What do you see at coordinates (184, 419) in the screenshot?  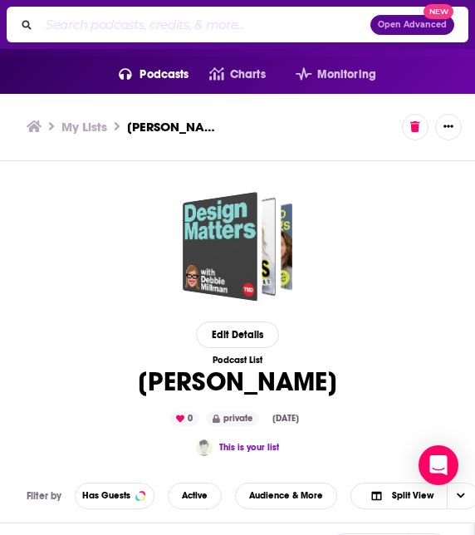 I see `div: 0` at bounding box center [184, 419].